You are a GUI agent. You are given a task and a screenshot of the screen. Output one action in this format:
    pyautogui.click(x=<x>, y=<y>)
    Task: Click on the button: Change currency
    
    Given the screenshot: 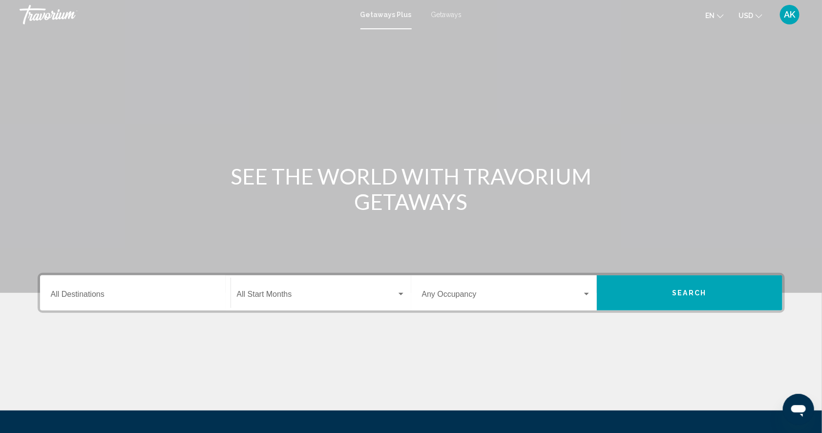 What is the action you would take?
    pyautogui.click(x=750, y=15)
    